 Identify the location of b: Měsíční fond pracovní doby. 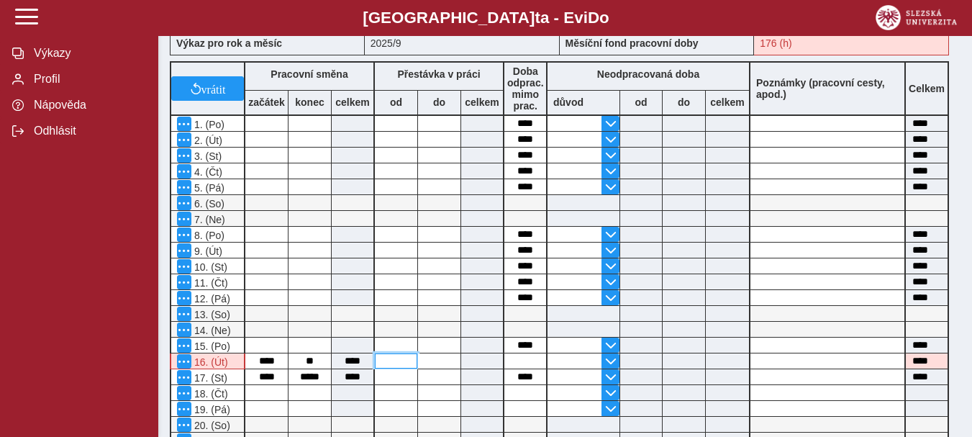
(632, 43).